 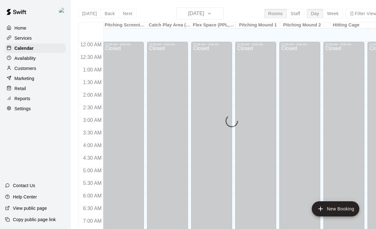 What do you see at coordinates (35, 68) in the screenshot?
I see `div: Customers` at bounding box center [35, 68].